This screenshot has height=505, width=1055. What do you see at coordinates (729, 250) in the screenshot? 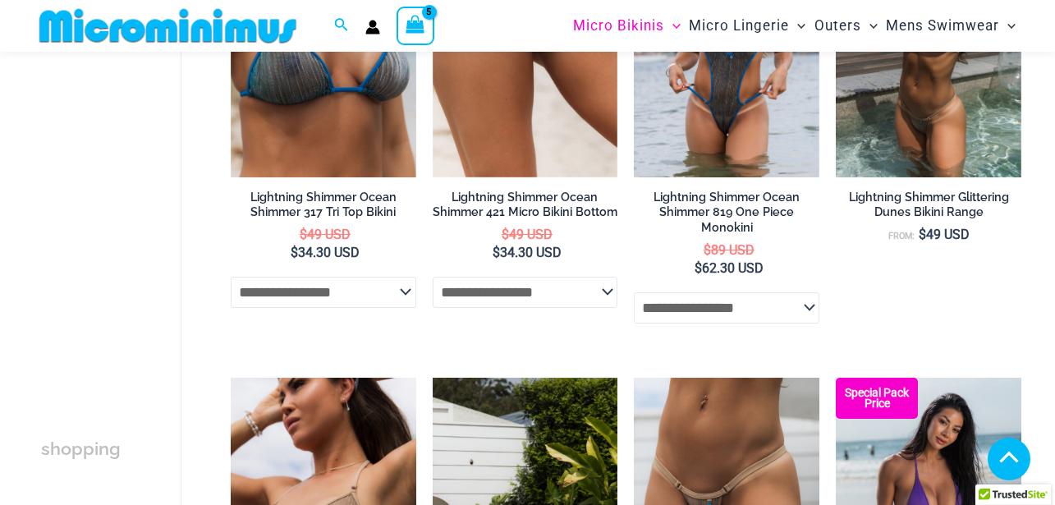
I see `bdi: 89 USD` at bounding box center [729, 250].